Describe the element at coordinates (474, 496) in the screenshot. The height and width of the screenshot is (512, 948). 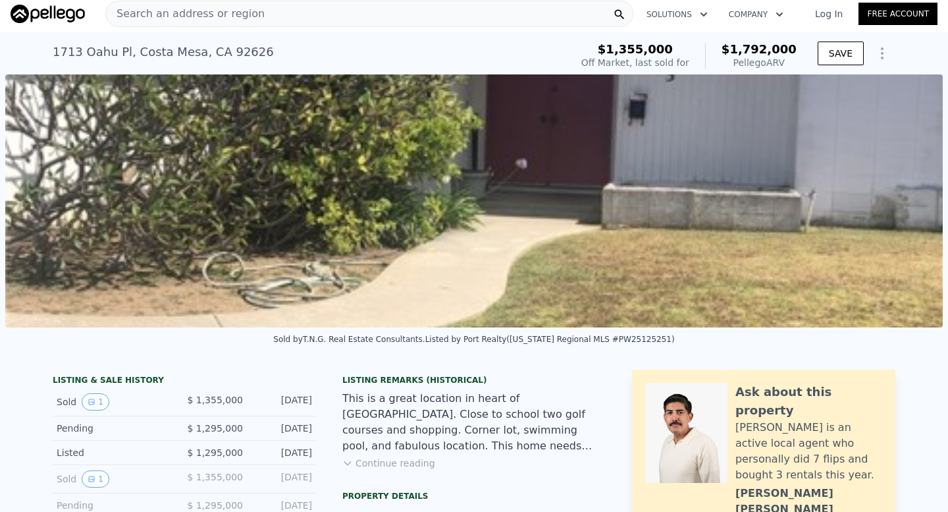
I see `div: Property details` at that location.